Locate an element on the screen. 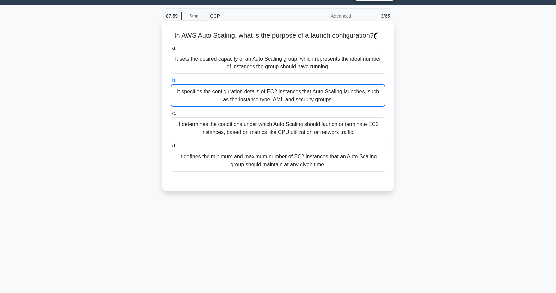 Image resolution: width=556 pixels, height=293 pixels. div: 87:59 is located at coordinates (172, 16).